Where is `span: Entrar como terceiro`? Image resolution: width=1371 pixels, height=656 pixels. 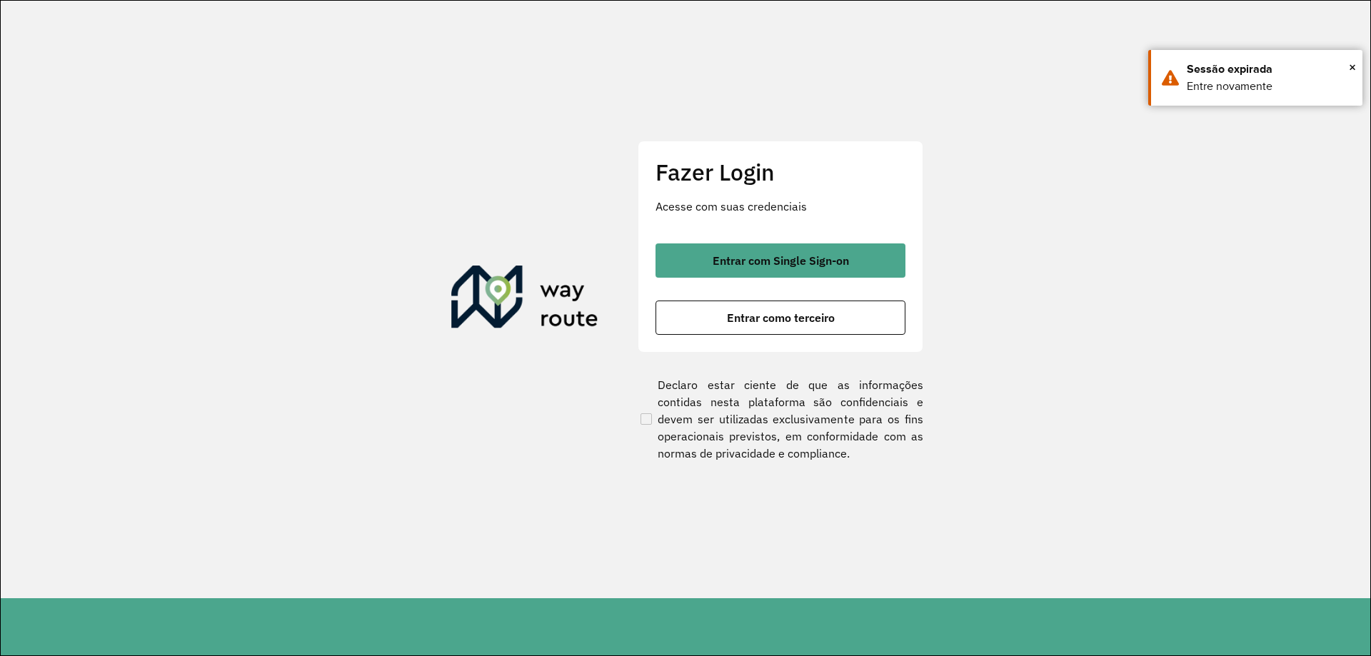 span: Entrar como terceiro is located at coordinates (780, 318).